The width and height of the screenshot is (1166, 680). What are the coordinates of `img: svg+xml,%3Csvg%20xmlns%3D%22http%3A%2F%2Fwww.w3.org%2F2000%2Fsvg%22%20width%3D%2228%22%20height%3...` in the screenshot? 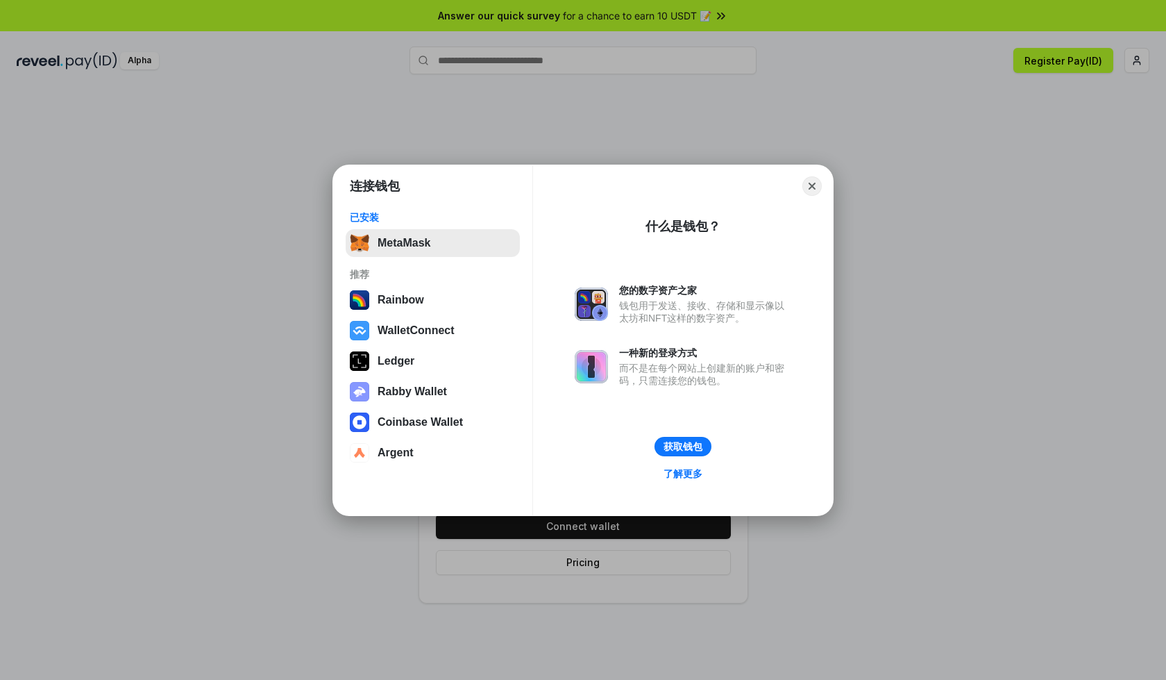 It's located at (360, 361).